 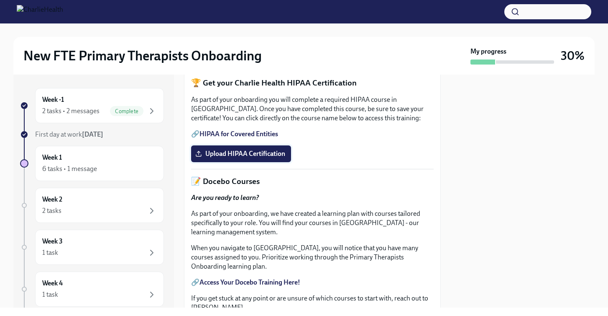 I want to click on a: Week 22 tasks, so click(x=92, y=205).